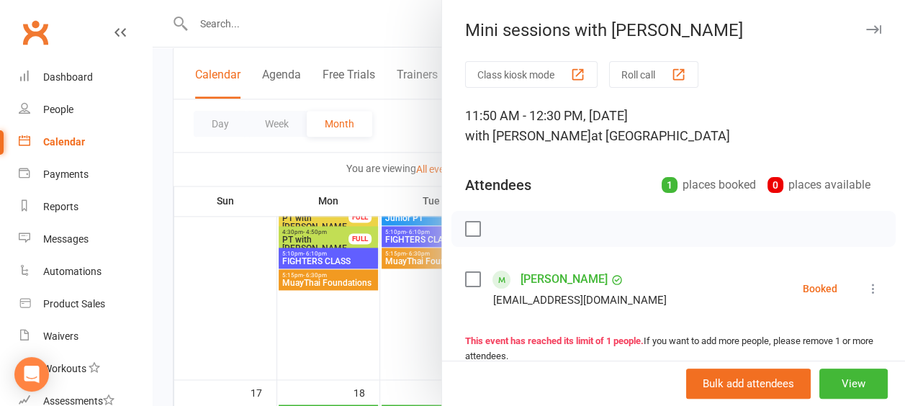  What do you see at coordinates (85, 142) in the screenshot?
I see `a: Calendar` at bounding box center [85, 142].